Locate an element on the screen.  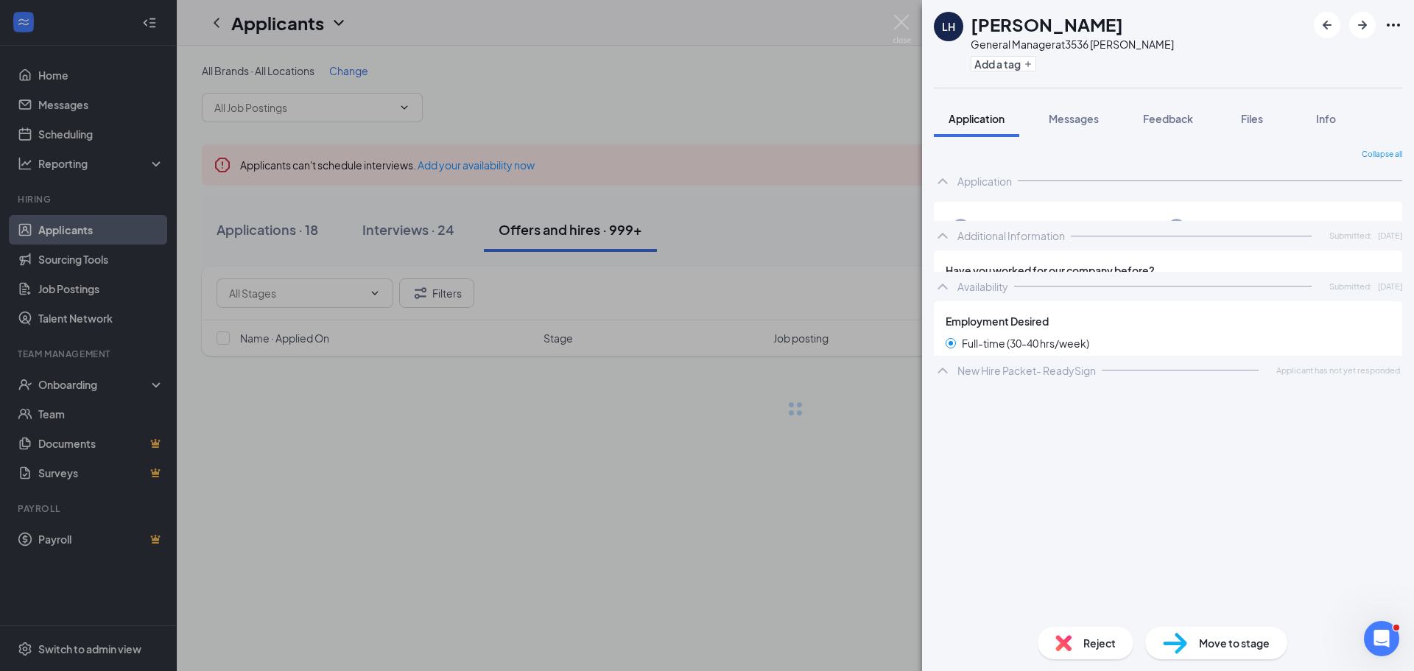
span: Collapse all is located at coordinates (1382, 155).